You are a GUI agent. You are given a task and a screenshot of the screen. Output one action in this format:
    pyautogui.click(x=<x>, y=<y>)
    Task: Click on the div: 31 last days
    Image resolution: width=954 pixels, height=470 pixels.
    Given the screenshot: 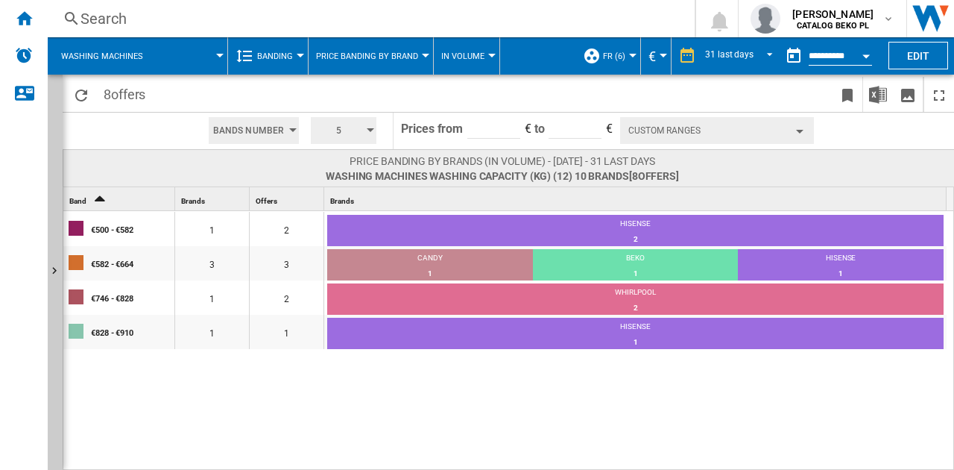 What is the action you would take?
    pyautogui.click(x=729, y=54)
    